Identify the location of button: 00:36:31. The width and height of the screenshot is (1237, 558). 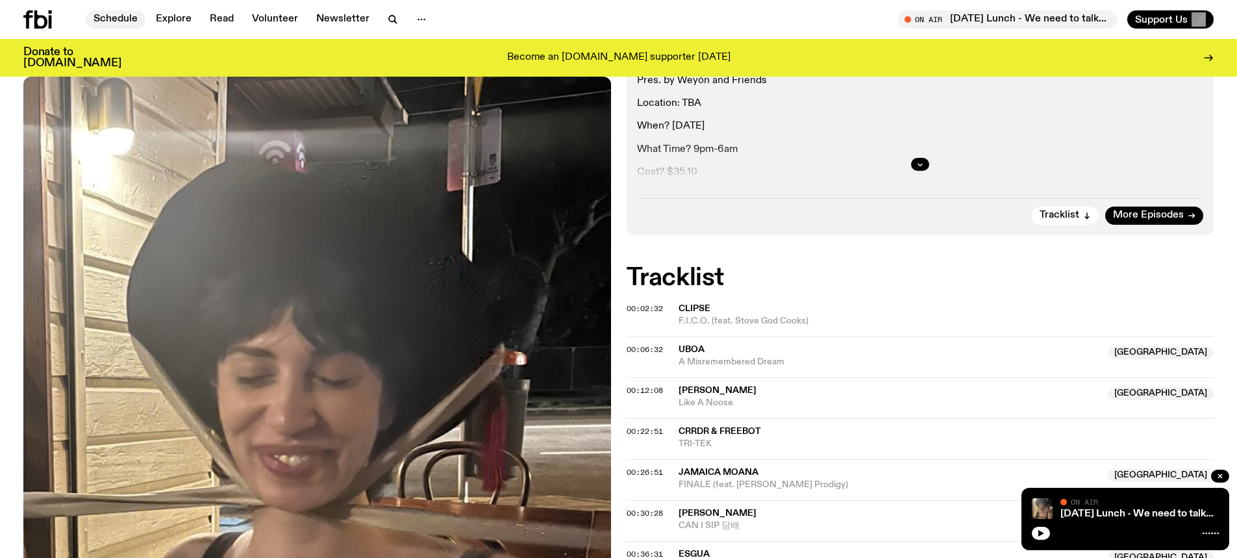
(645, 554).